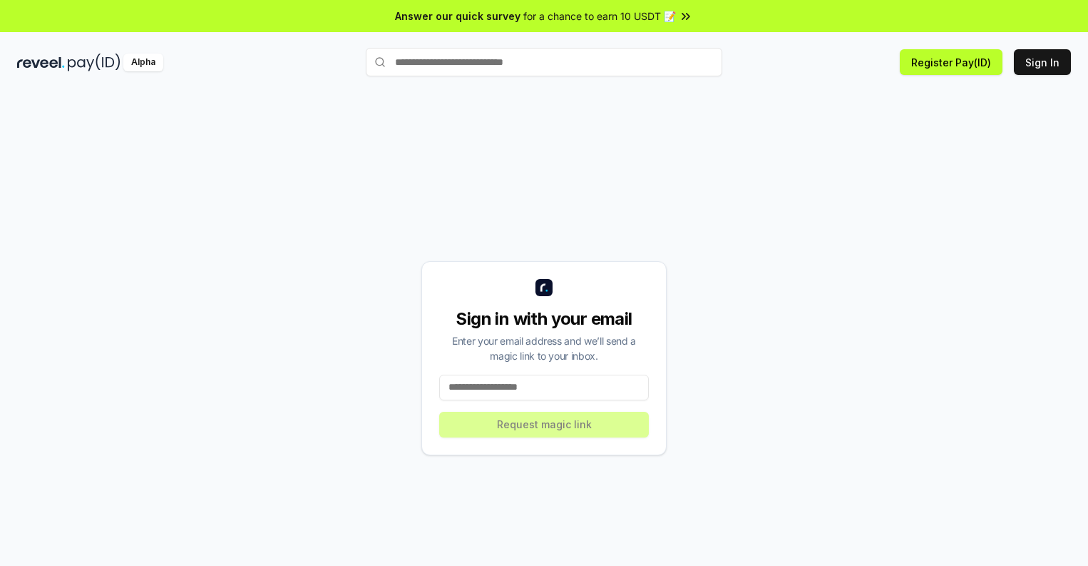  What do you see at coordinates (600, 16) in the screenshot?
I see `span: for a chance to earn 10 USDT 📝` at bounding box center [600, 16].